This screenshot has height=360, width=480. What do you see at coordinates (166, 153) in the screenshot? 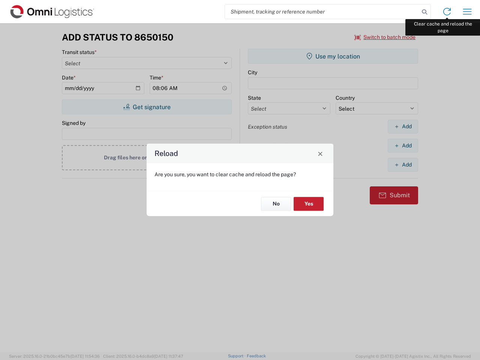
I see `h4: Reload` at bounding box center [166, 153].